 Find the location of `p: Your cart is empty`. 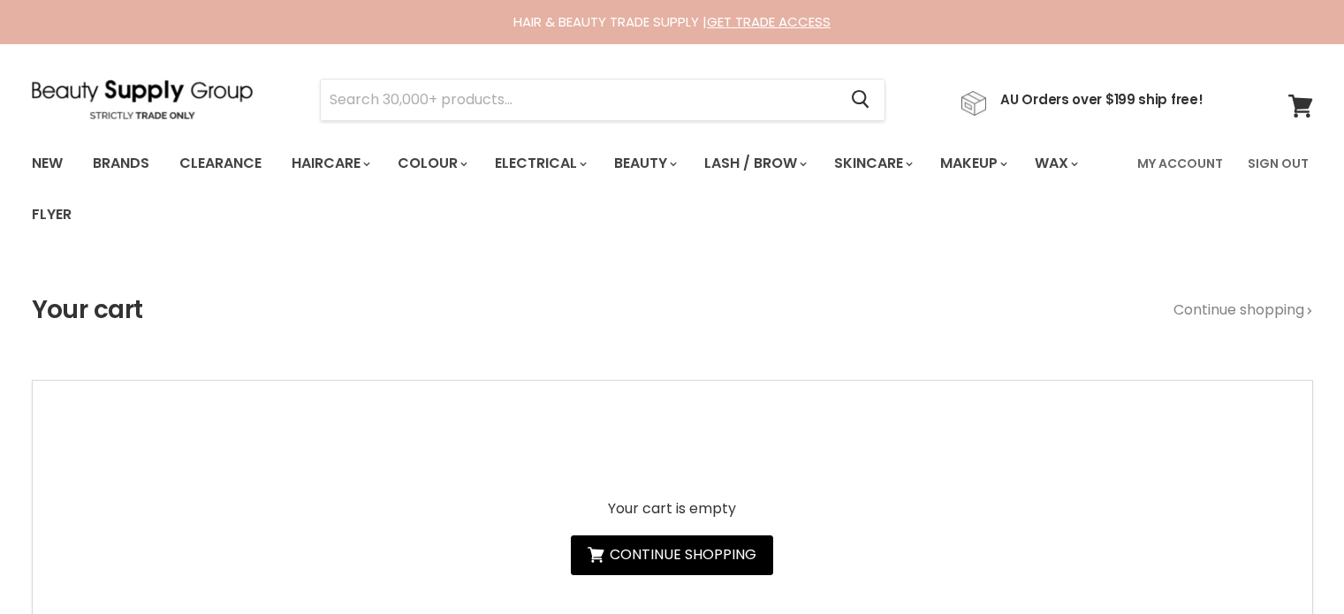

p: Your cart is empty is located at coordinates (671, 509).